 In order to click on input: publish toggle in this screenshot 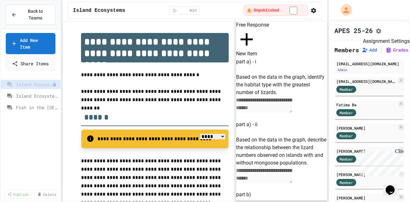, I will do `click(294, 11)`.